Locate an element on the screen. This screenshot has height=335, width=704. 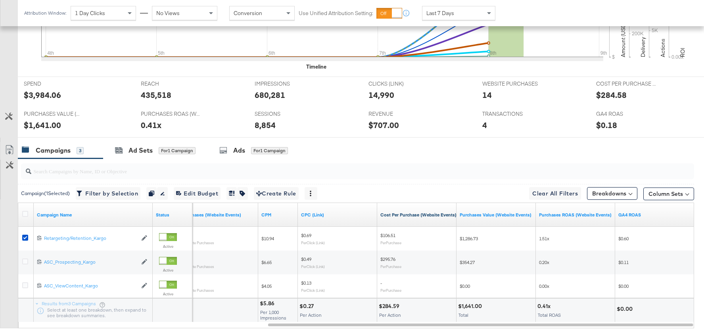
text: Amount (USD) is located at coordinates (623, 40).